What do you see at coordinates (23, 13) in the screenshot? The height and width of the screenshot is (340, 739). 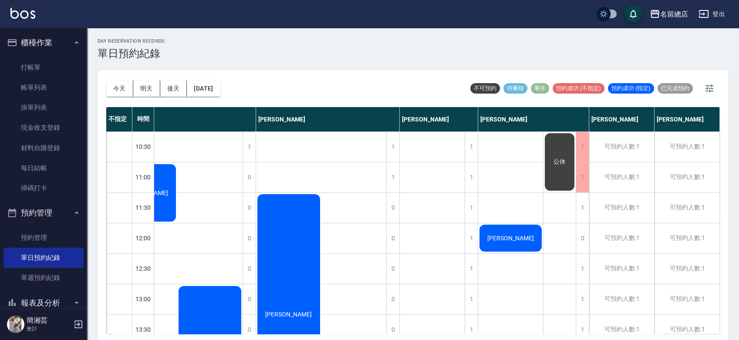 I see `img: Logo` at bounding box center [23, 13].